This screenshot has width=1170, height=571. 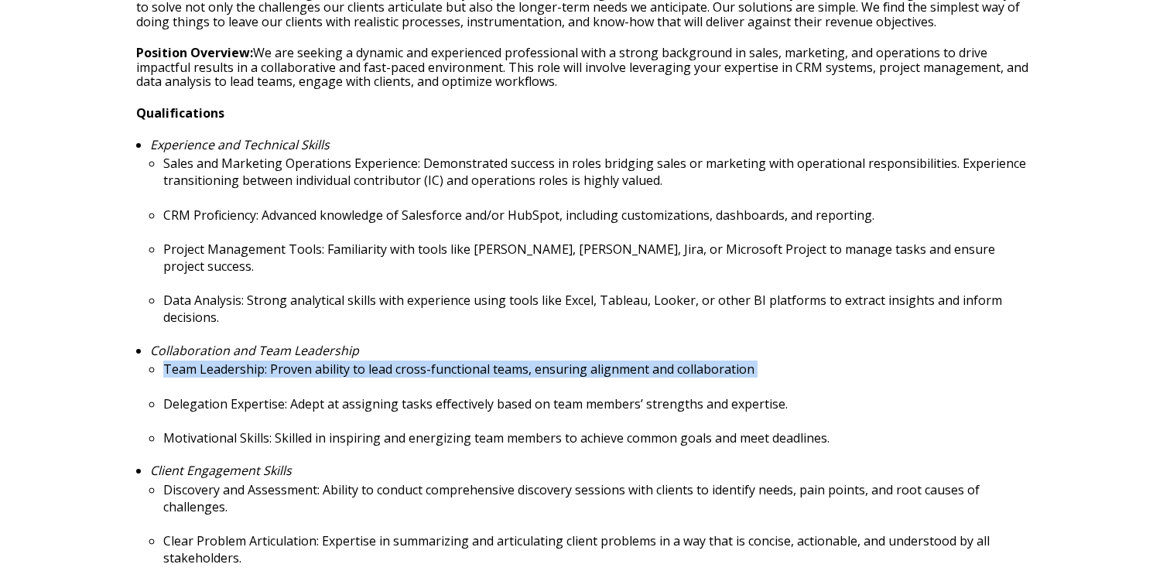 I want to click on p: Team Leadership: Proven ability to lead cross-functional teams, ensuring alignment and collaboration, so click(x=598, y=369).